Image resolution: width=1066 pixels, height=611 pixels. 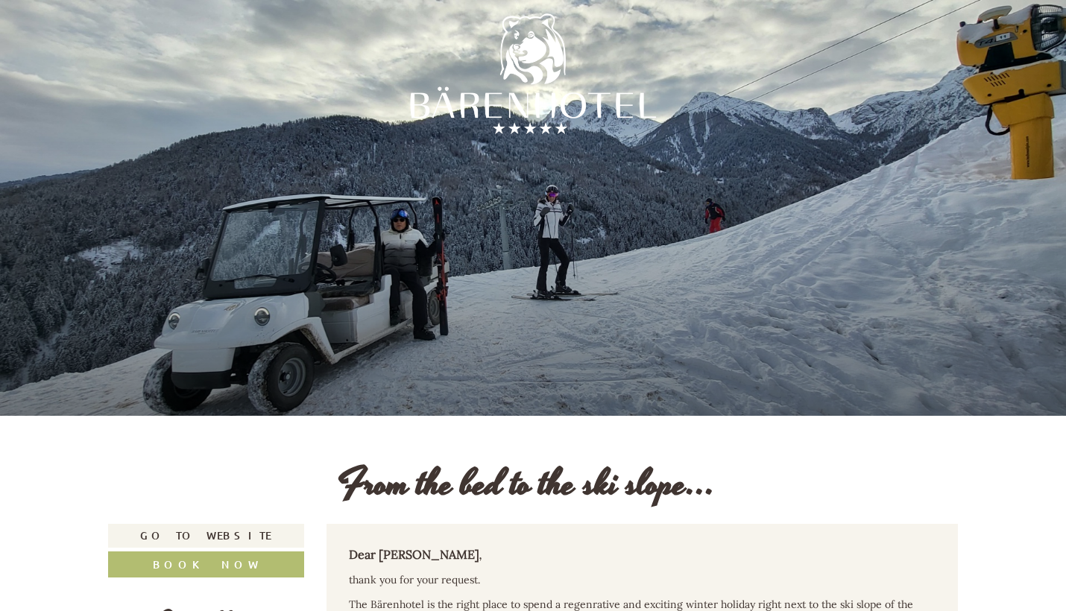 What do you see at coordinates (526, 484) in the screenshot?
I see `h1: From the bed to the ski slope...` at bounding box center [526, 484].